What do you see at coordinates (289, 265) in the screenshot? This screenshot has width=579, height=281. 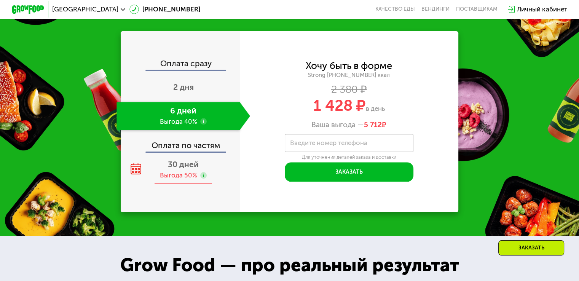 I see `div: Grow Food — про реальный результат` at bounding box center [289, 265].